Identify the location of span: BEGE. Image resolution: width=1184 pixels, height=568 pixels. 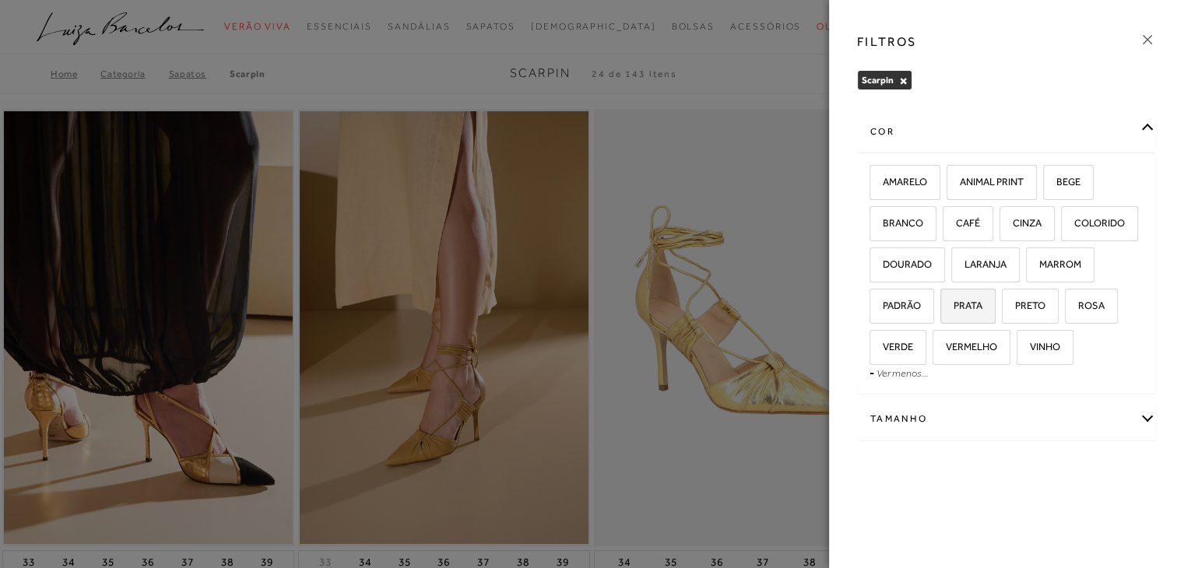
(1062, 181).